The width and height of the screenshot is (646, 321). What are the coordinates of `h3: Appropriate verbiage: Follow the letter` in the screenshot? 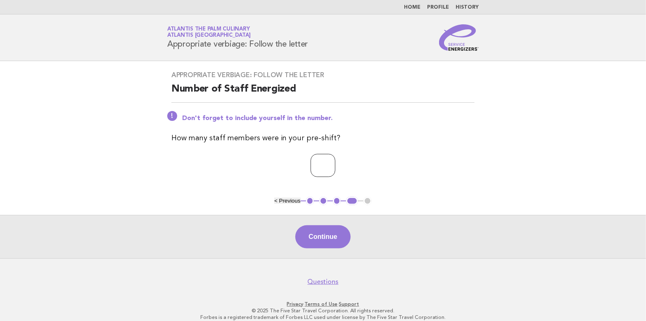 It's located at (323, 75).